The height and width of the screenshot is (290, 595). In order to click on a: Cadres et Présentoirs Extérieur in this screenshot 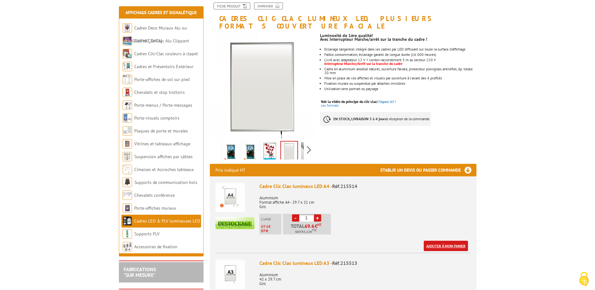, I will do `click(164, 66)`.